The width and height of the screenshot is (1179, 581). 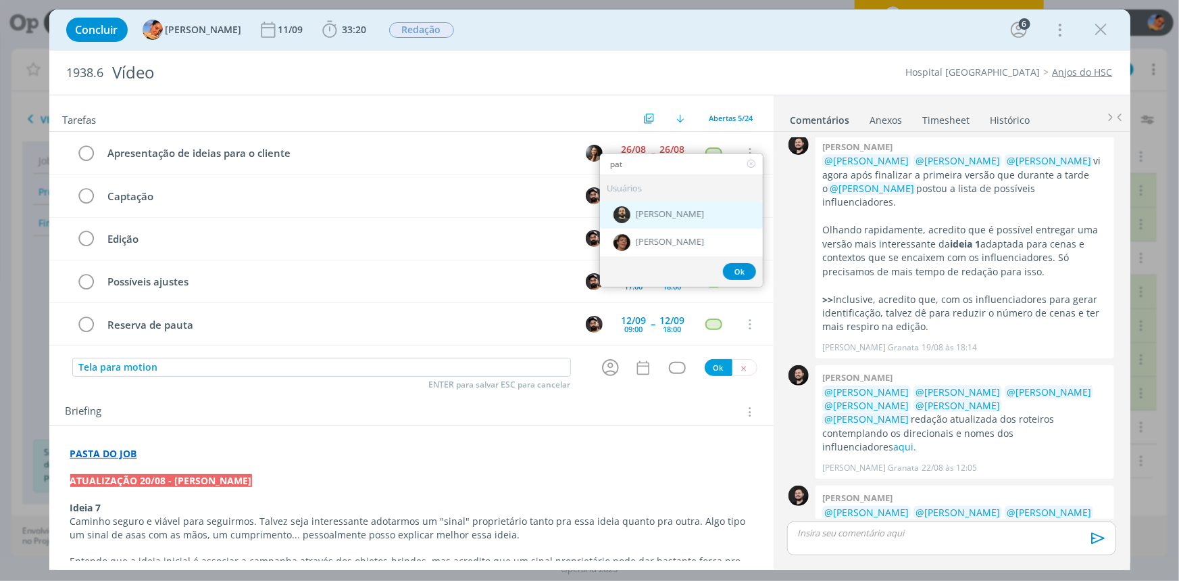 What do you see at coordinates (1025, 24) in the screenshot?
I see `div: 6` at bounding box center [1025, 24].